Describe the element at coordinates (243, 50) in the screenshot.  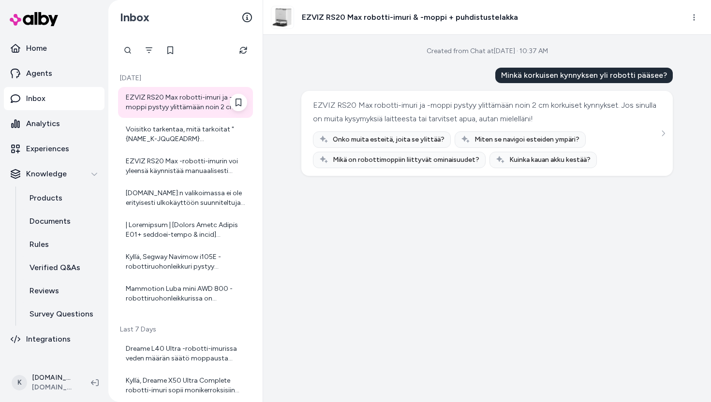
I see `button: Refresh` at that location.